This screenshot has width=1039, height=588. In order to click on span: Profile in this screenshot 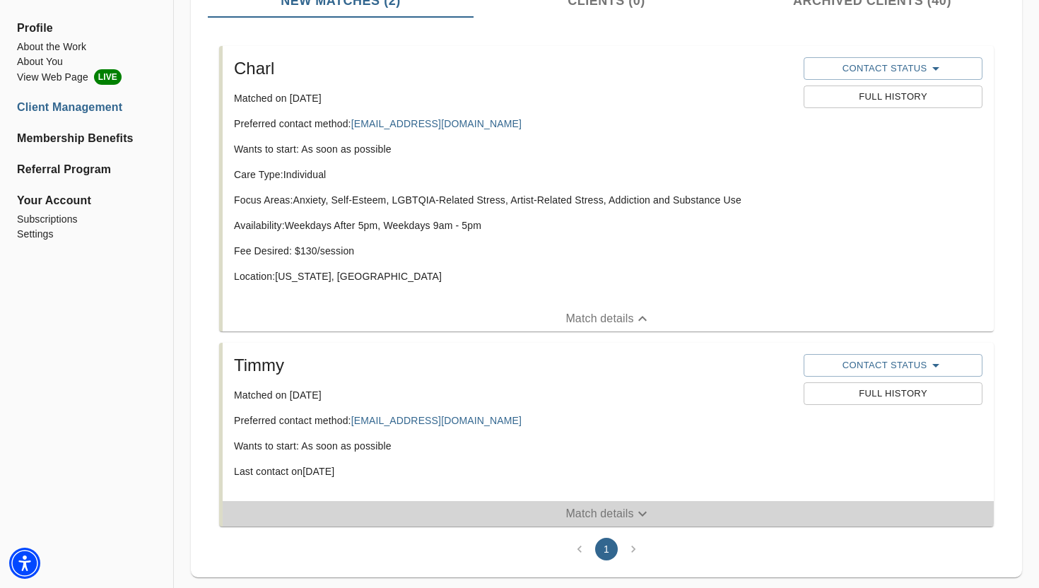, I will do `click(86, 28)`.